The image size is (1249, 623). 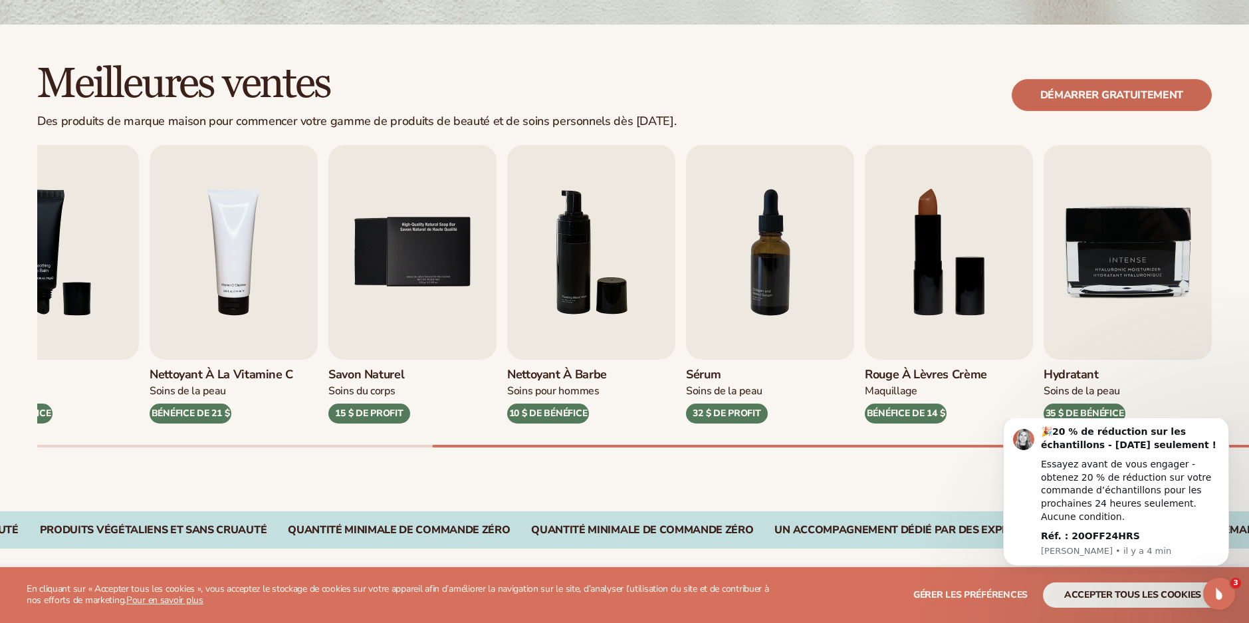 What do you see at coordinates (1084, 375) in the screenshot?
I see `h3: Hydratant` at bounding box center [1084, 375].